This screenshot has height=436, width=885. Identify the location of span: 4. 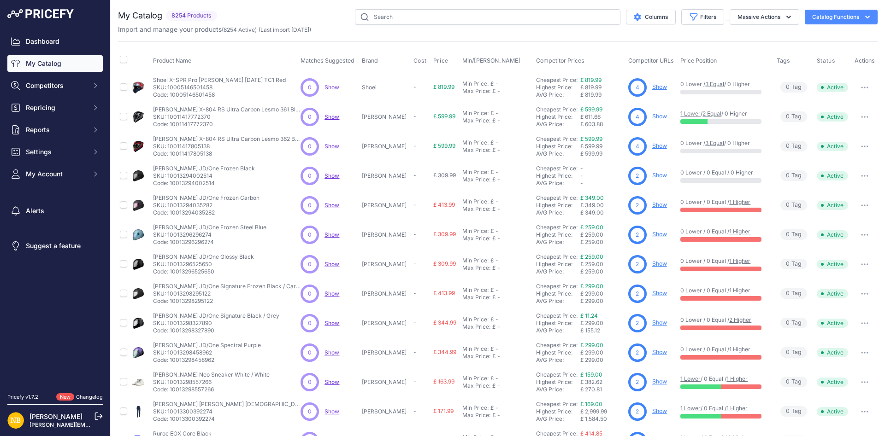
(637, 147).